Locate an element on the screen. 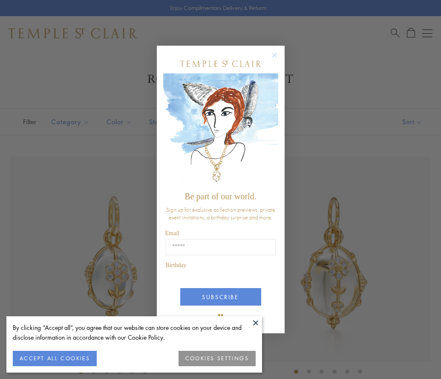  button: Close dialog is located at coordinates (279, 59).